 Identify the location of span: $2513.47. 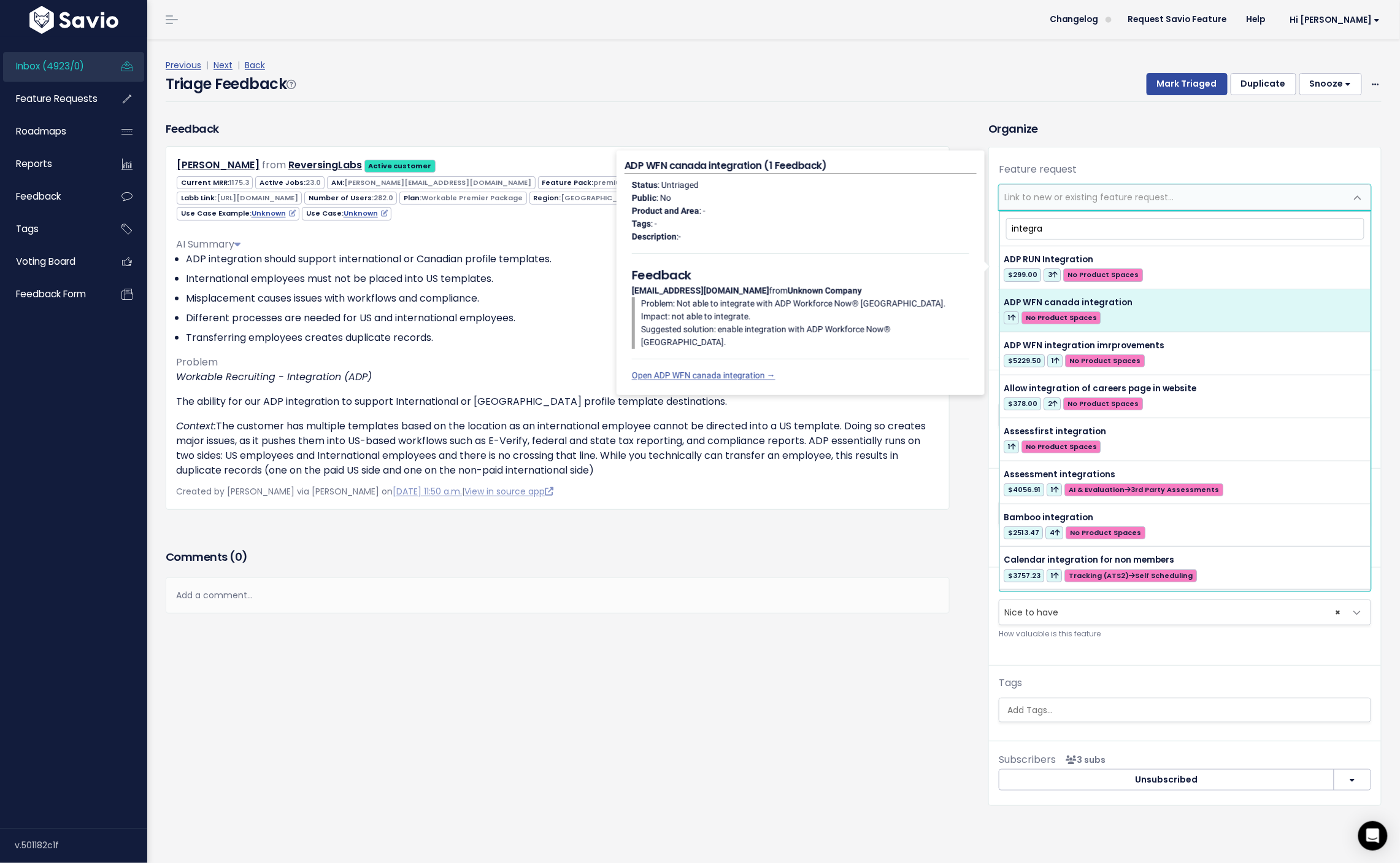
(1024, 532).